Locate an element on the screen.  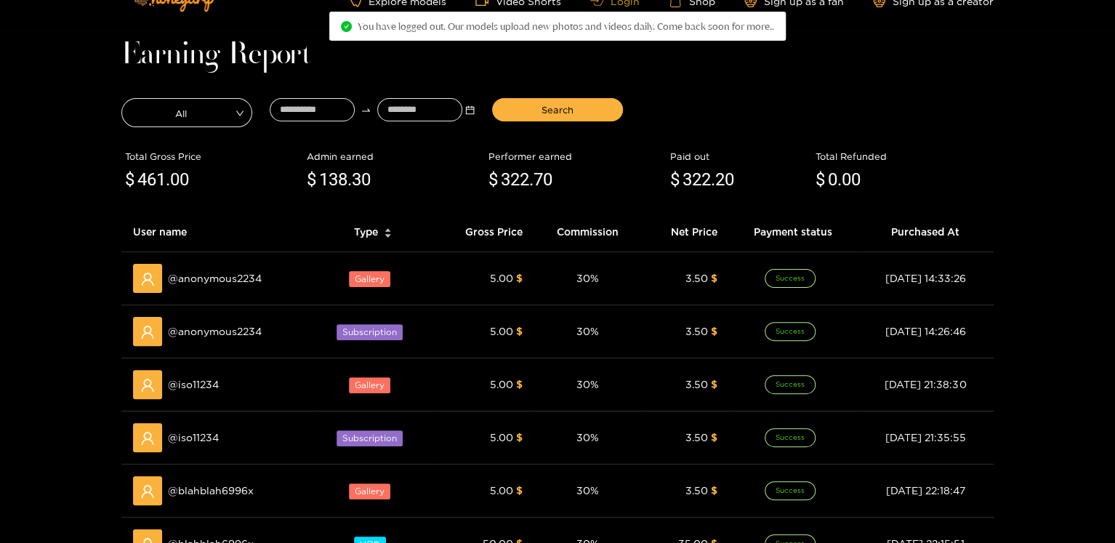
span: You have logged out. Our models upload new photos and videos daily. Come back soon for more.. is located at coordinates (566, 26).